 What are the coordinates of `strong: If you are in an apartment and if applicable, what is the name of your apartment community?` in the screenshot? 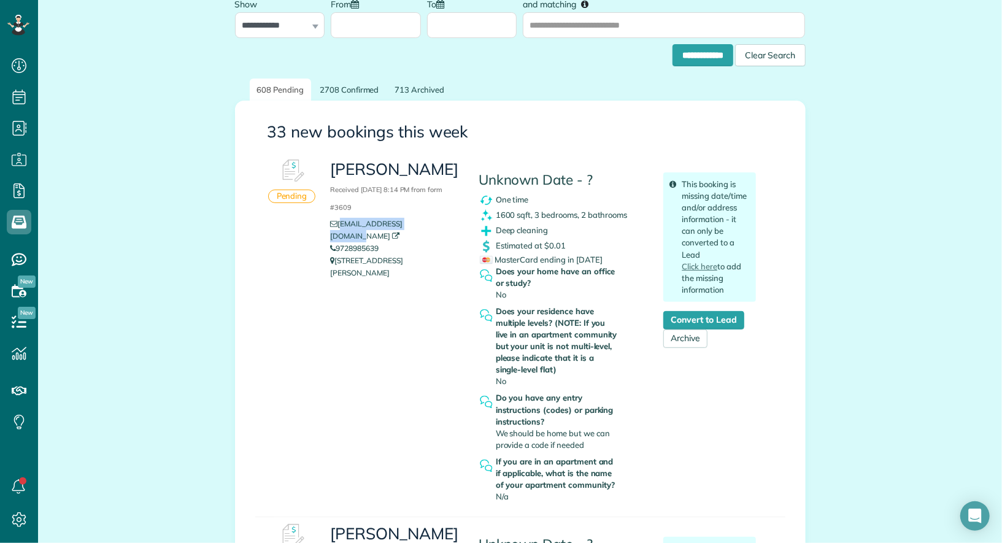 It's located at (558, 473).